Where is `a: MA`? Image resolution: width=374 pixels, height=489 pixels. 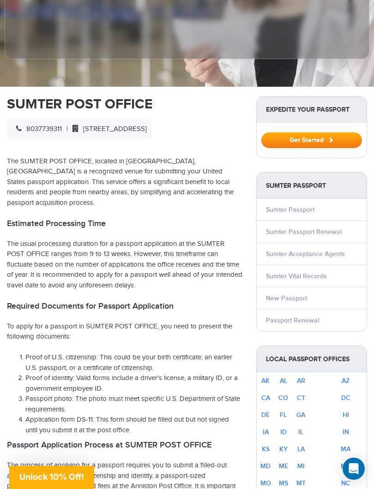 a: MA is located at coordinates (345, 449).